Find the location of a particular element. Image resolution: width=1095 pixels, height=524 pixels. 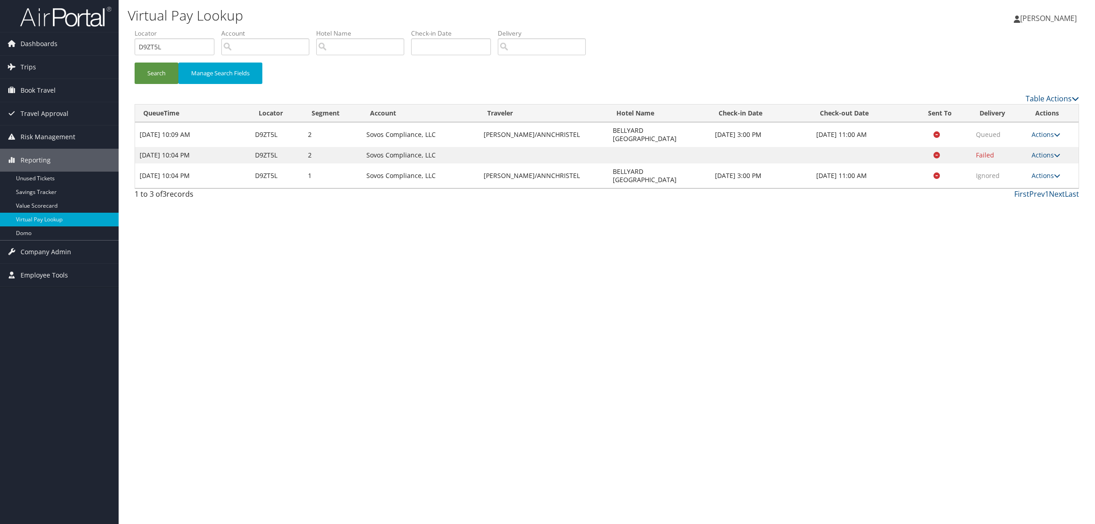

span: Reporting is located at coordinates (36, 160).